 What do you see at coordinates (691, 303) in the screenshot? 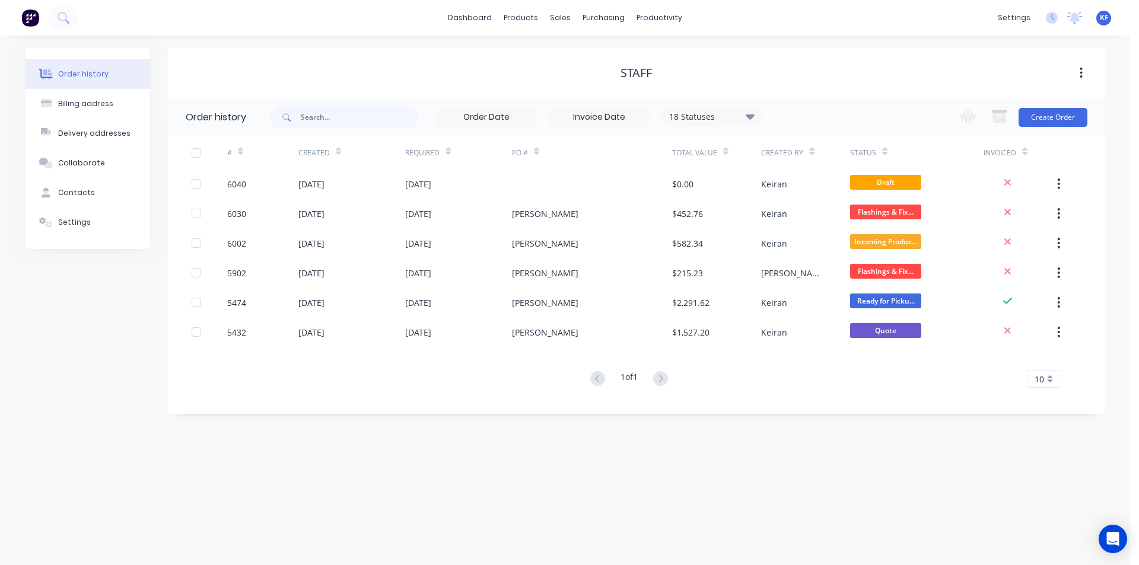
I see `div: $2,291.62` at bounding box center [691, 303].